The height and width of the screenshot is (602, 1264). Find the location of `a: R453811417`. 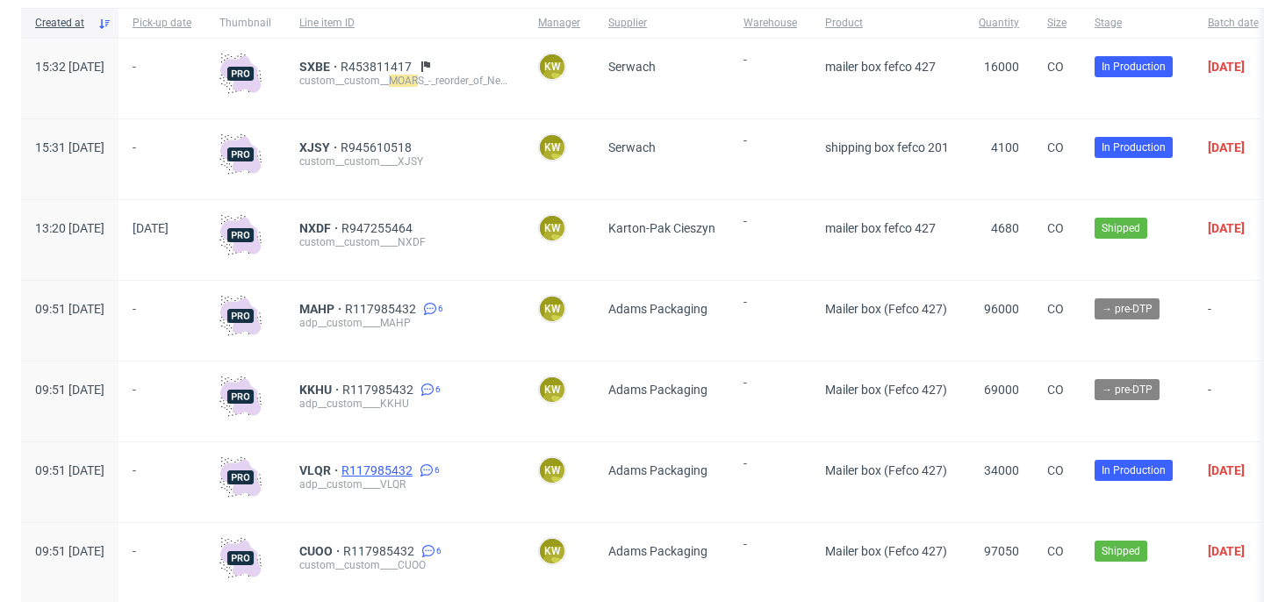

a: R453811417 is located at coordinates (377, 67).